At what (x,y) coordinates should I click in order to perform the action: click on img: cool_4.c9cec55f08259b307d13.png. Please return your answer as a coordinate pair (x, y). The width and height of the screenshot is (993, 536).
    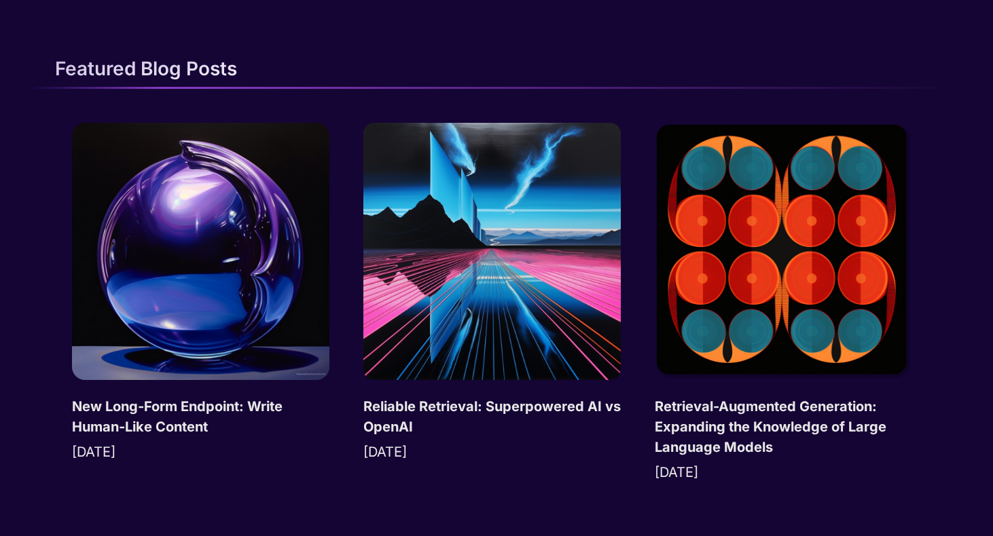
    Looking at the image, I should click on (492, 251).